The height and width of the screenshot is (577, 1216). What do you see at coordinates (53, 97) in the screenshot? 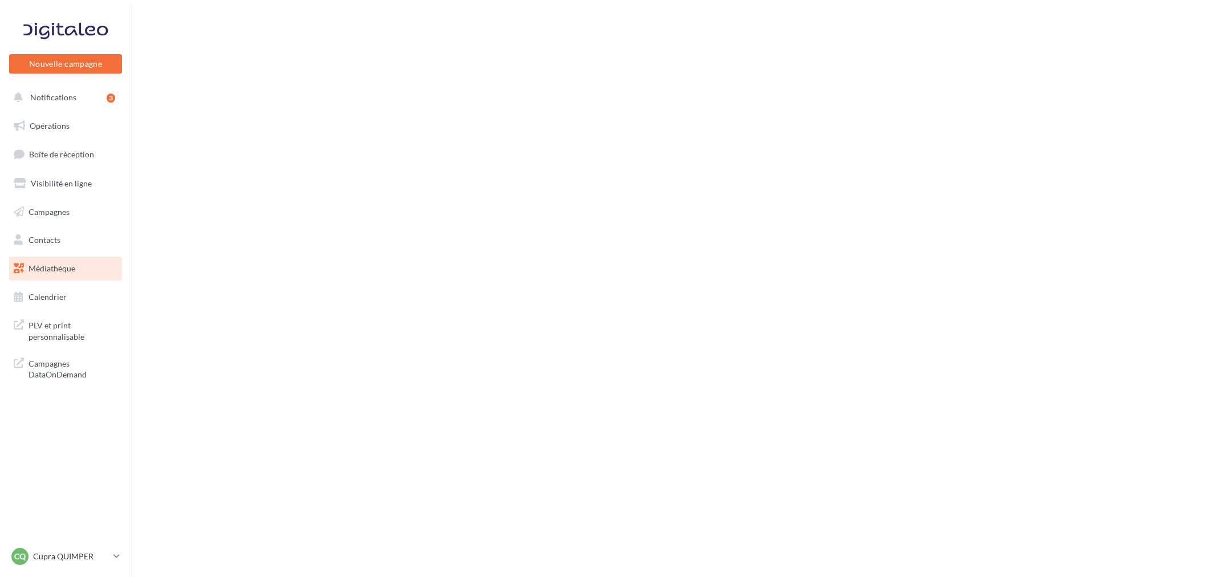
I see `span: Notifications` at bounding box center [53, 97].